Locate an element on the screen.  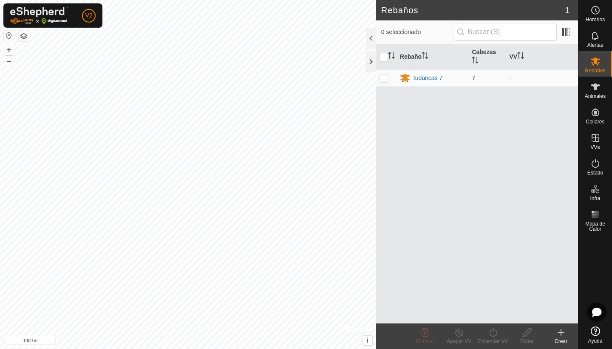
div: Apagar VV is located at coordinates (459, 341).